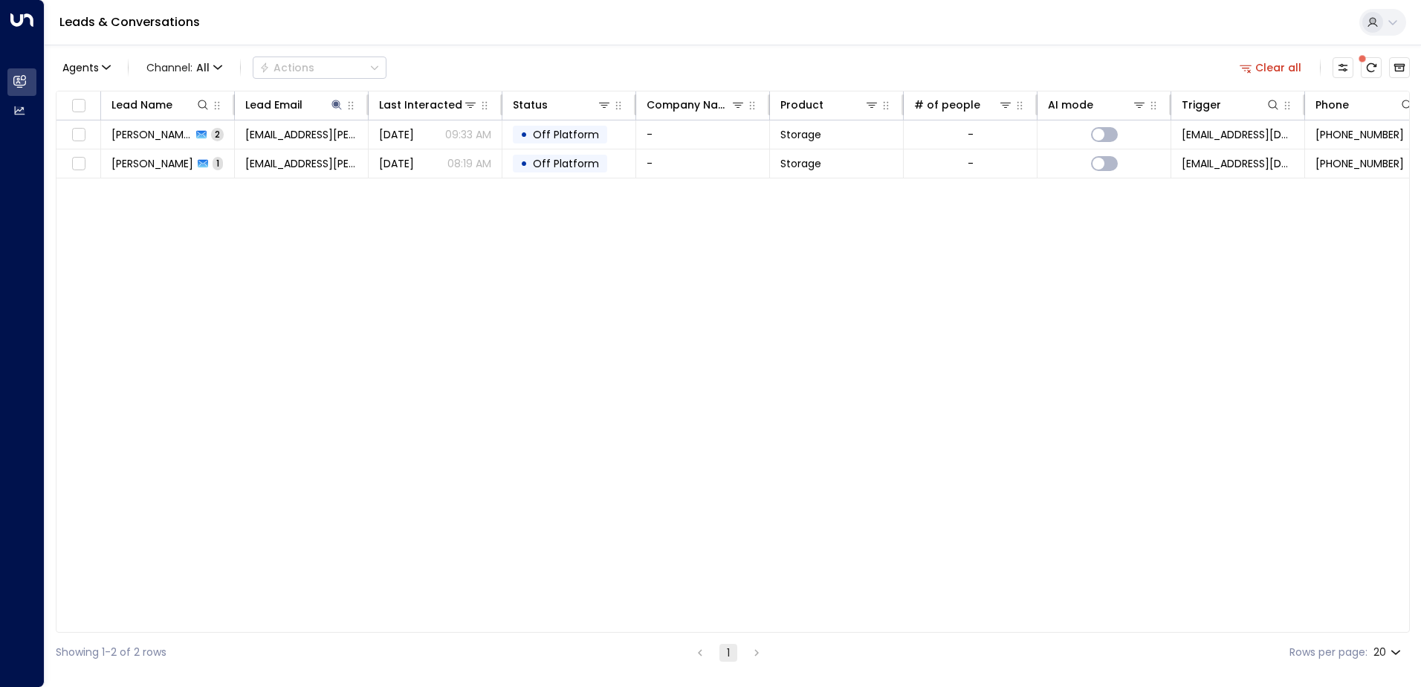  I want to click on button: page 1, so click(728, 652).